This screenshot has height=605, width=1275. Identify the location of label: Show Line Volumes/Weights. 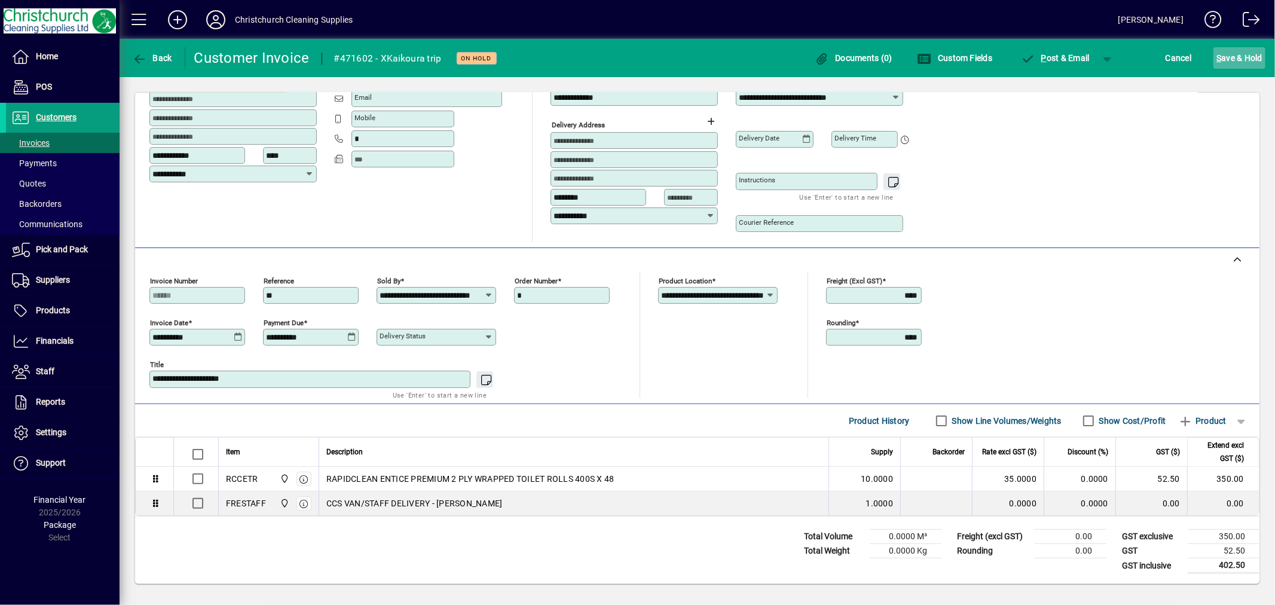
(1006, 421).